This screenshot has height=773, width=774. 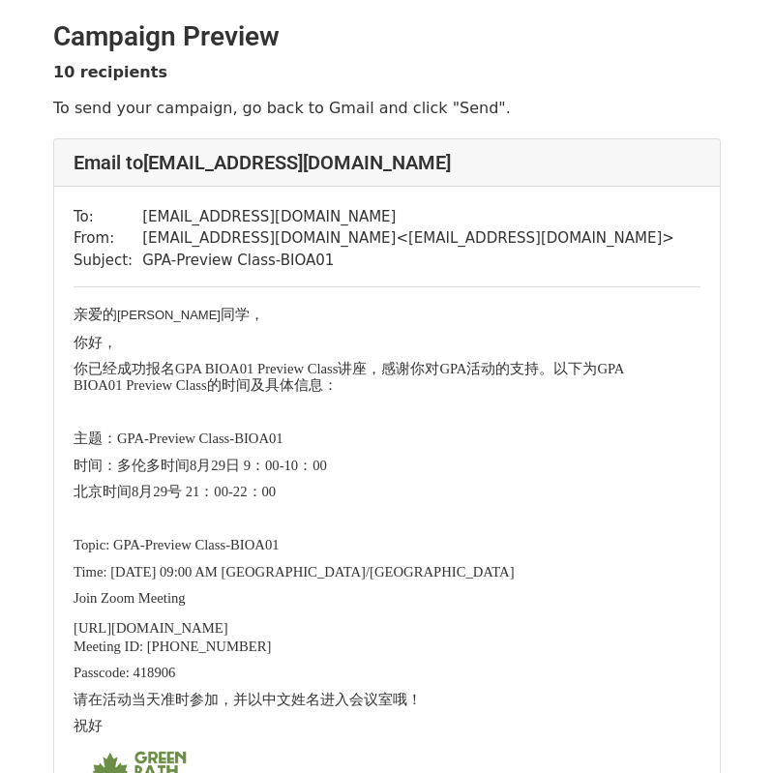 What do you see at coordinates (193, 492) in the screenshot?
I see `span: 21` at bounding box center [193, 492].